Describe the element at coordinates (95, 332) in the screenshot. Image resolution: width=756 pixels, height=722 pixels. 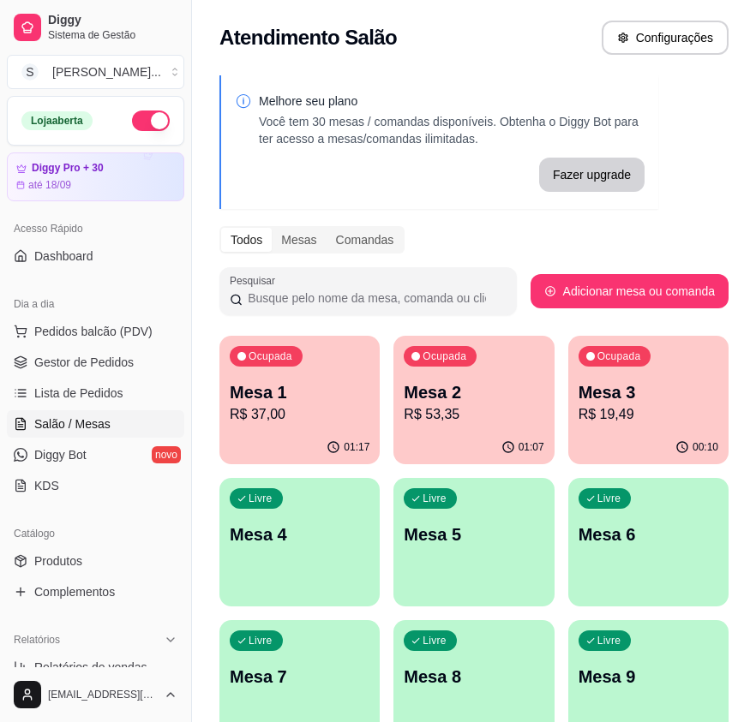
I see `button: Pedidos balcão (PDV)` at that location.